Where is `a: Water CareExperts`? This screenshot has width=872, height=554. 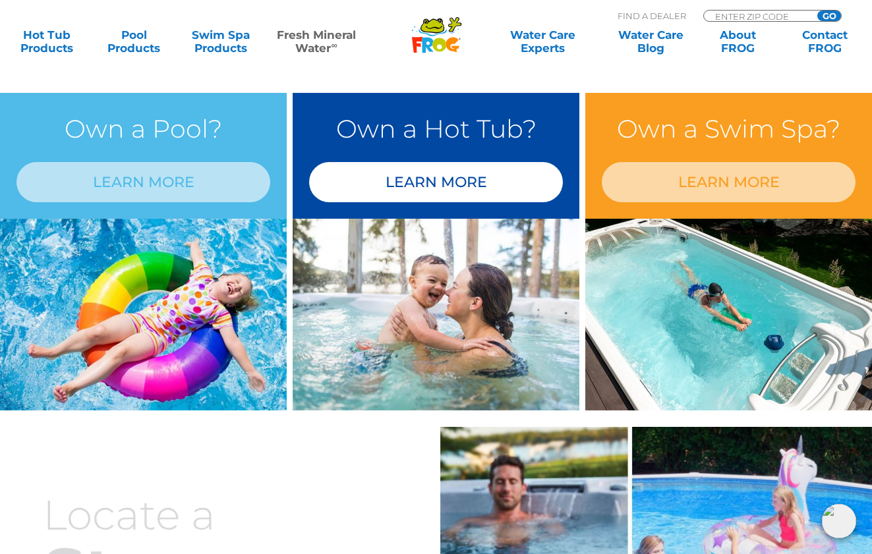 a: Water CareExperts is located at coordinates (542, 42).